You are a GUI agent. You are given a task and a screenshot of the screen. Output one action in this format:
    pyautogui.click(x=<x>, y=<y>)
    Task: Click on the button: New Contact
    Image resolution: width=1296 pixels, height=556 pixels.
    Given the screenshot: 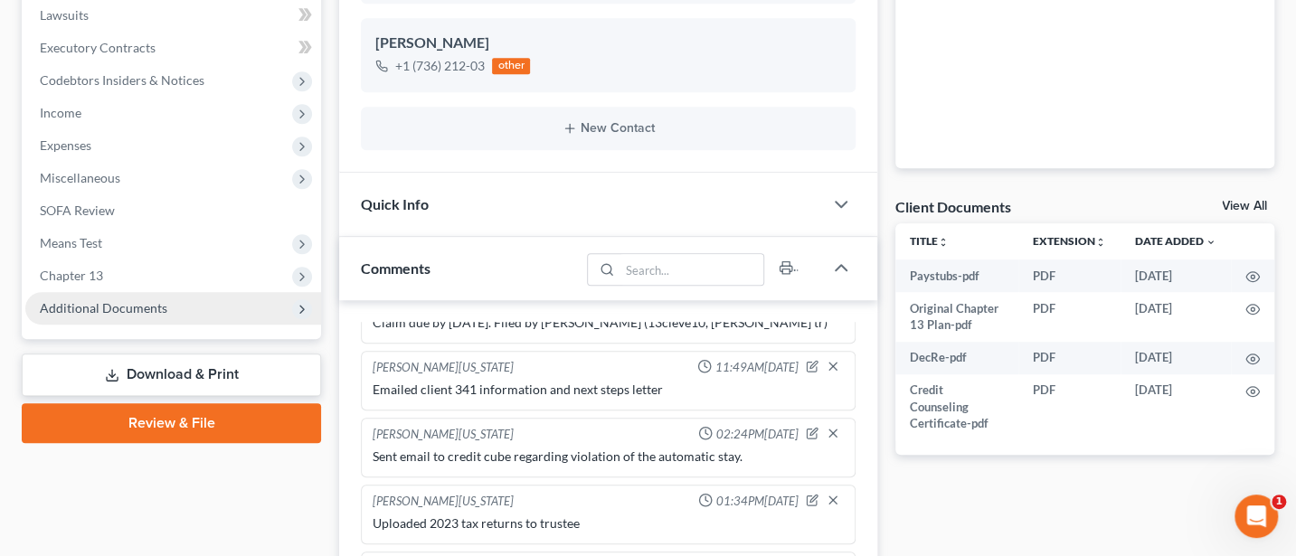 What is the action you would take?
    pyautogui.click(x=608, y=128)
    